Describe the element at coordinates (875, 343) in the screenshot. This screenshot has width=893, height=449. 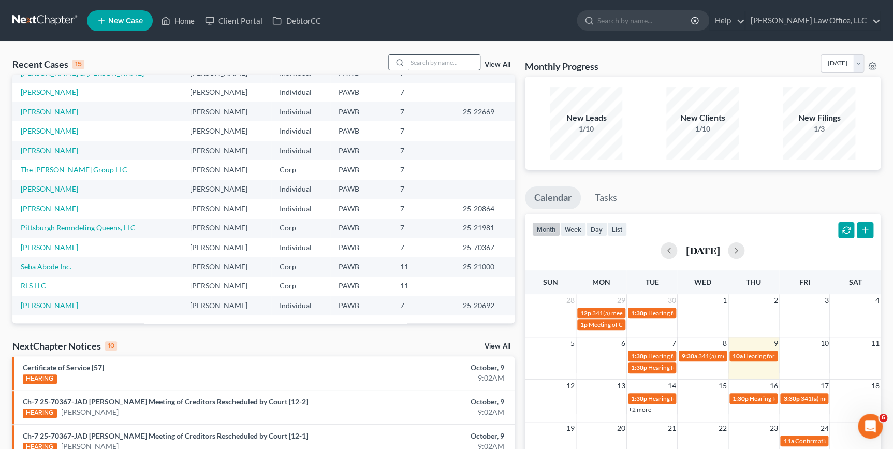
I see `span: 11` at that location.